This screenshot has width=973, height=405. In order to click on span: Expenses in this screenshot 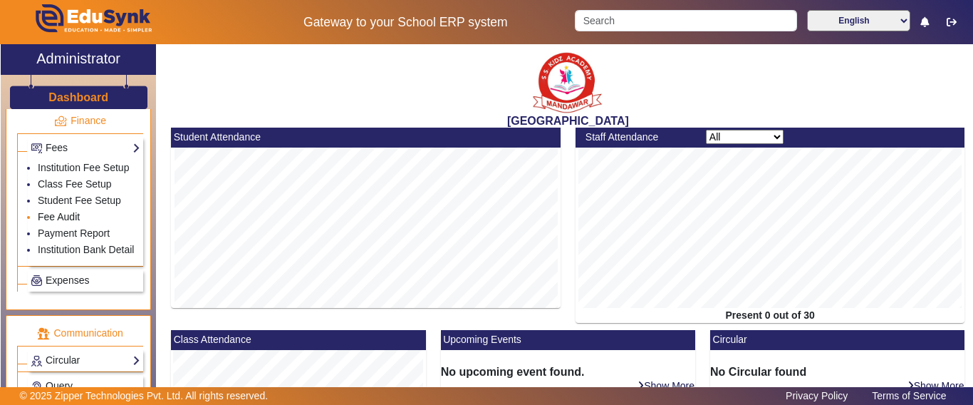, I will do `click(67, 280)`.